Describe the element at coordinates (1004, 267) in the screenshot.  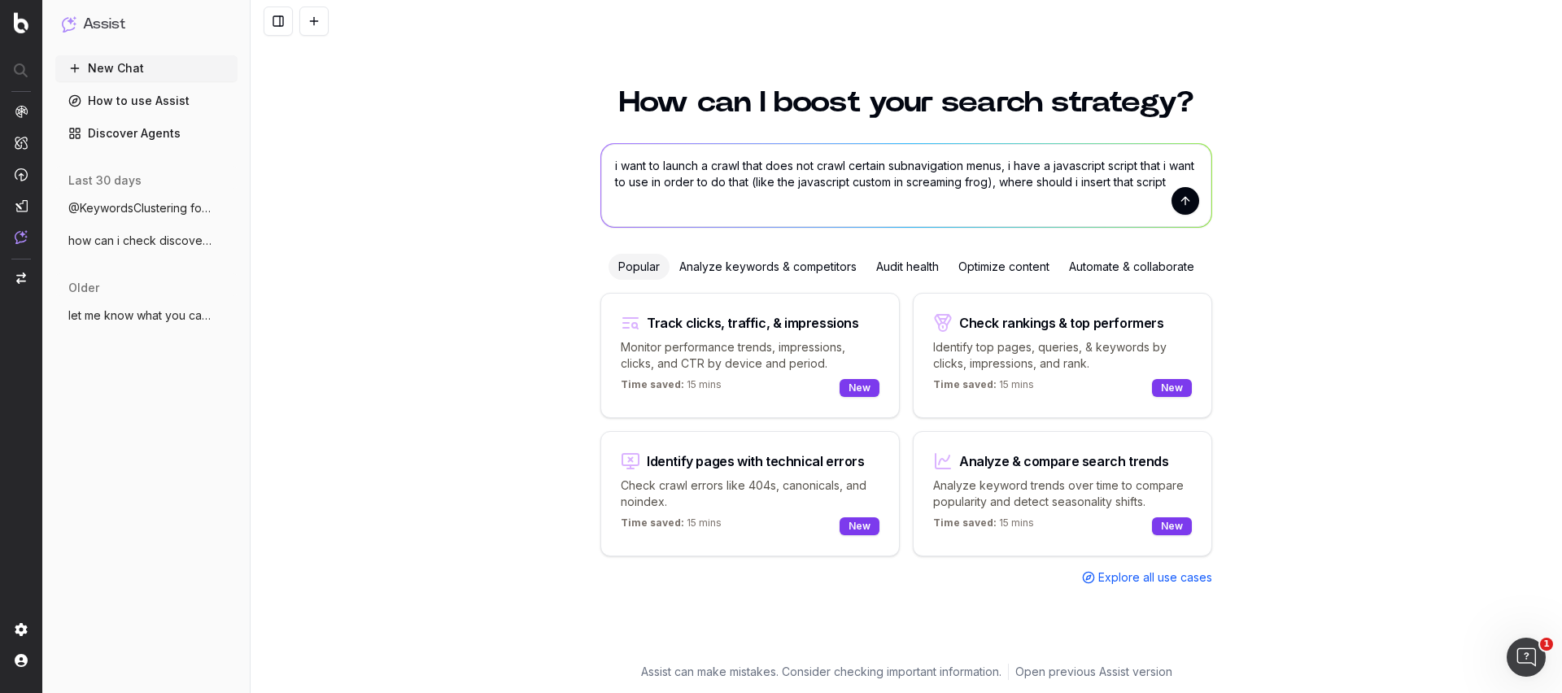
I see `div: Optimize content` at that location.